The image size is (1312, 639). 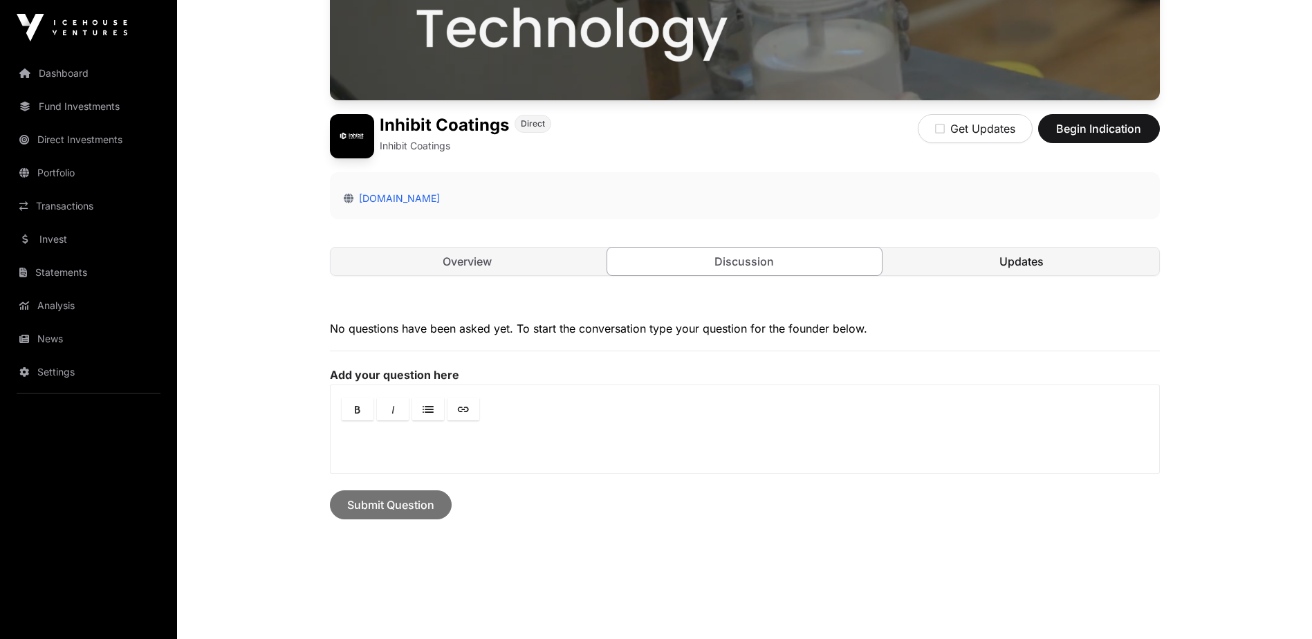 I want to click on label: Add your question here, so click(x=745, y=375).